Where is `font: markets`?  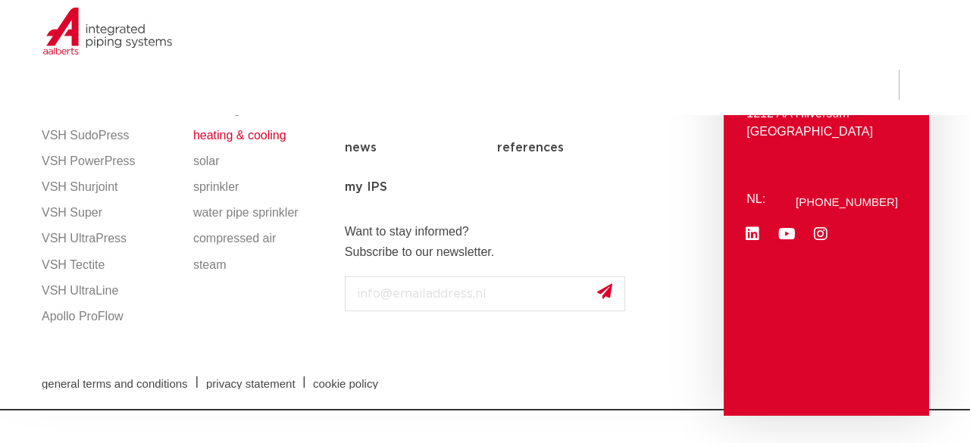 font: markets is located at coordinates (405, 85).